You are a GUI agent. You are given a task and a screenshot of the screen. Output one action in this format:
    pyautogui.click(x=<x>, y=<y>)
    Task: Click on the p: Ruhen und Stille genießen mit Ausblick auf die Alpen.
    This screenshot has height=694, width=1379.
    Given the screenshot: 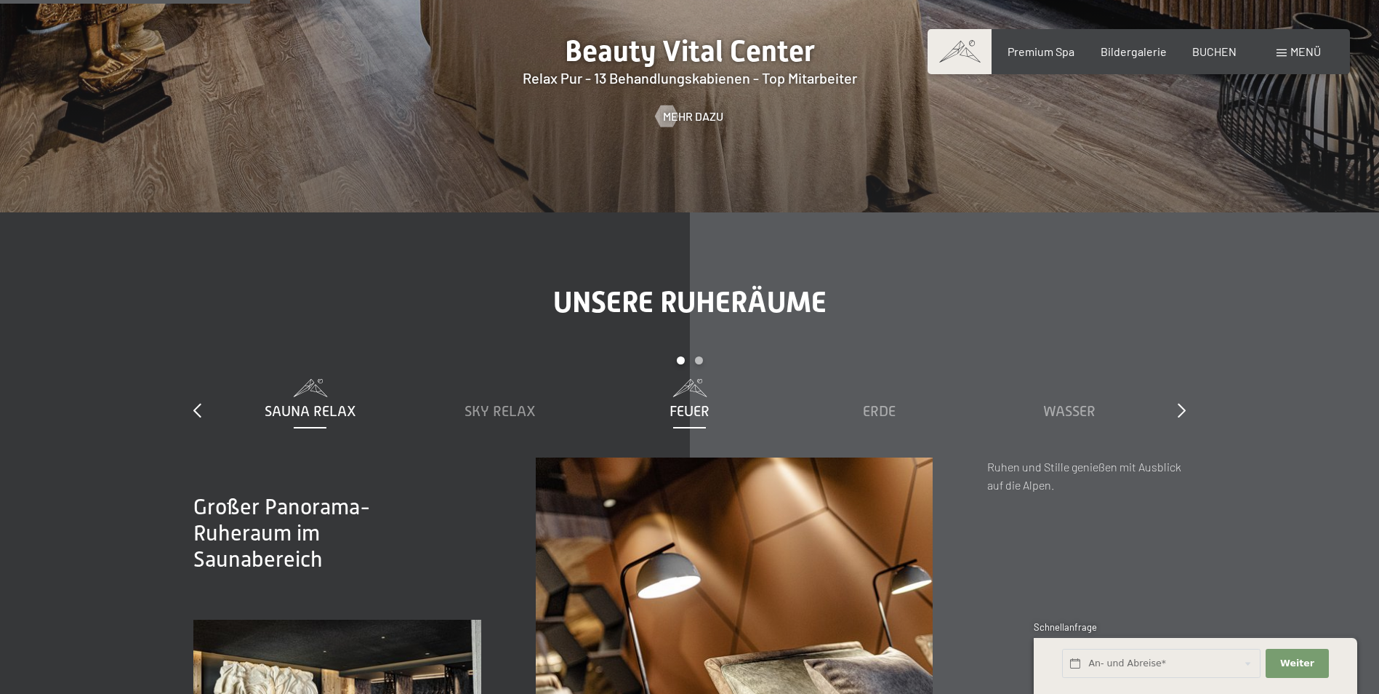 What is the action you would take?
    pyautogui.click(x=1086, y=475)
    